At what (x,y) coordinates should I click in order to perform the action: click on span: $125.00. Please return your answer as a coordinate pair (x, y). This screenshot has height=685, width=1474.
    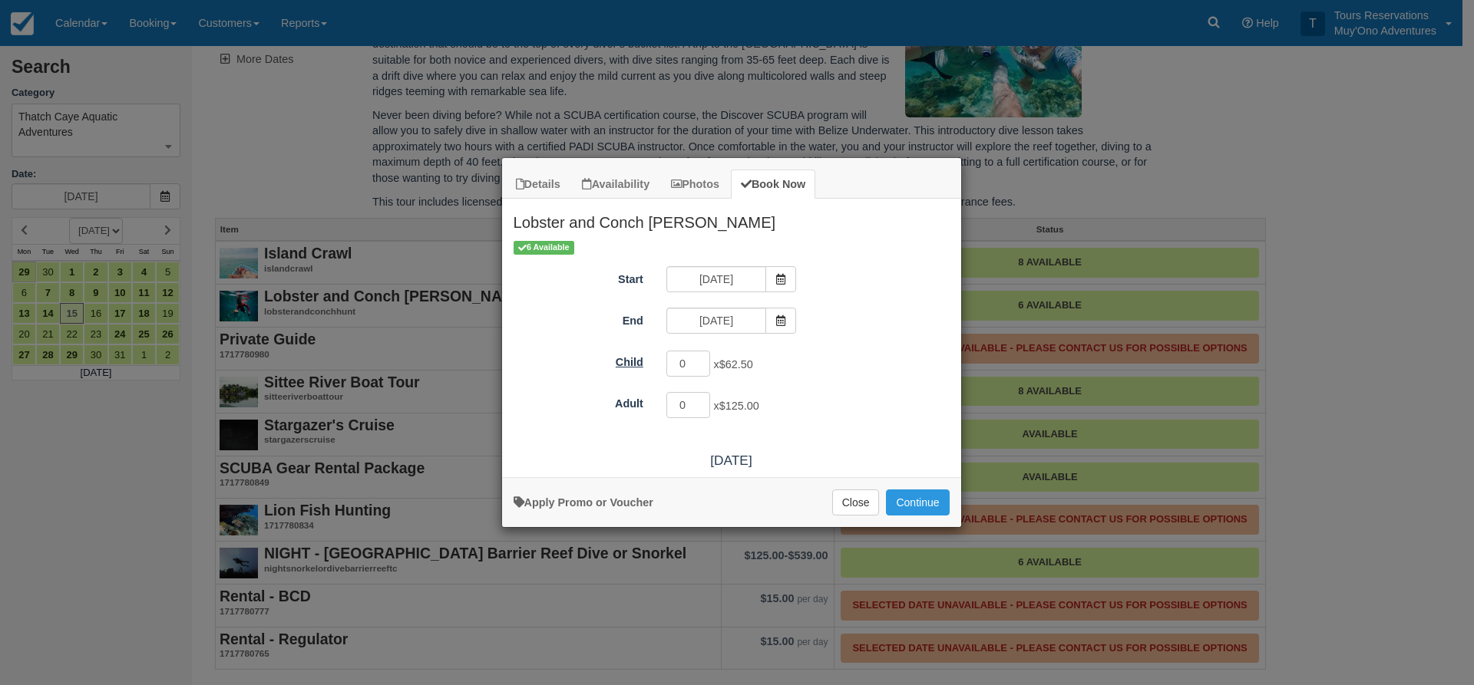
    Looking at the image, I should click on (739, 407).